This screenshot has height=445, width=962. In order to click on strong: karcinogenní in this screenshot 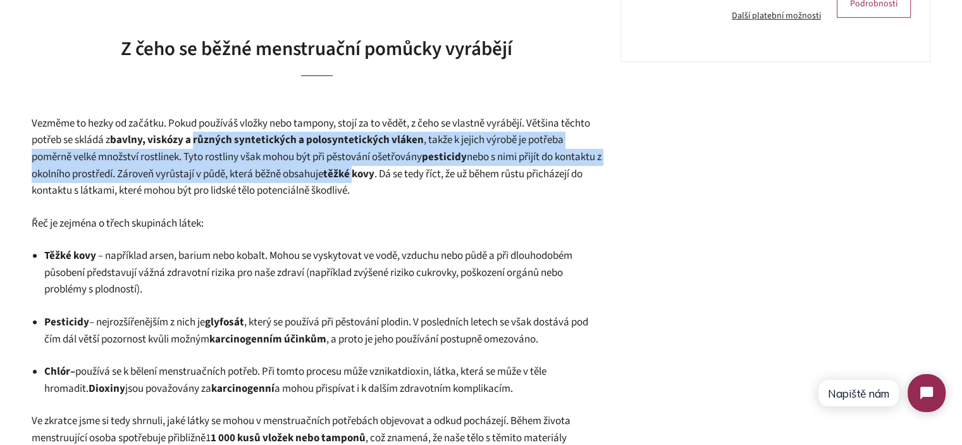, I will do `click(243, 388)`.